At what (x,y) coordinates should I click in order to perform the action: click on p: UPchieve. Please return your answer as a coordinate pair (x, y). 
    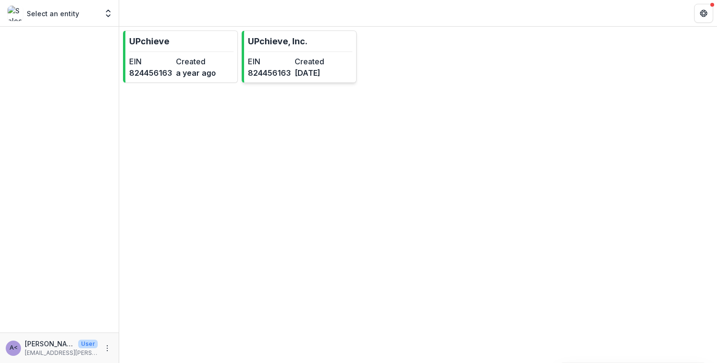
    Looking at the image, I should click on (149, 41).